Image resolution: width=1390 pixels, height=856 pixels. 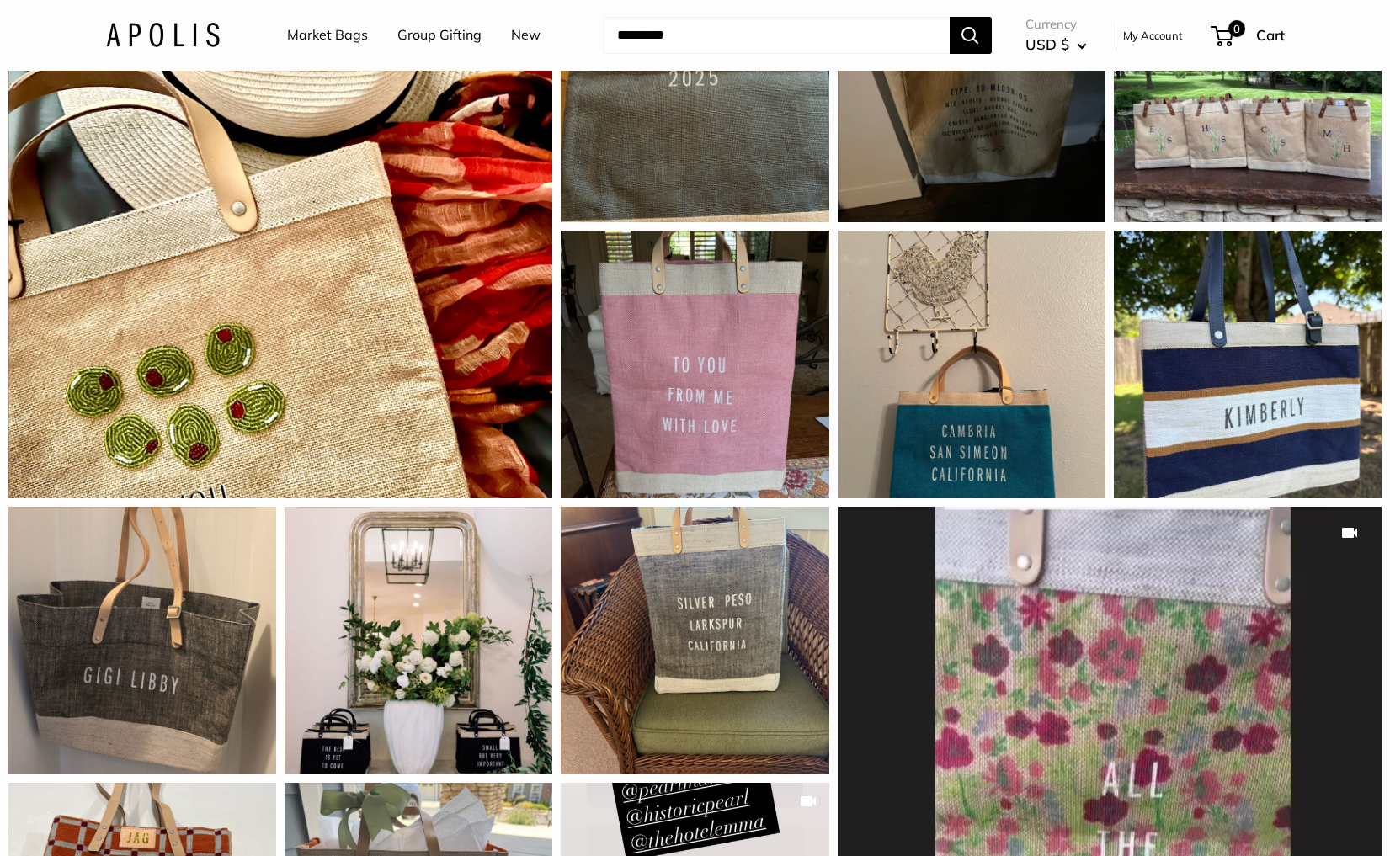 What do you see at coordinates (971, 35) in the screenshot?
I see `button: Search` at bounding box center [971, 35].